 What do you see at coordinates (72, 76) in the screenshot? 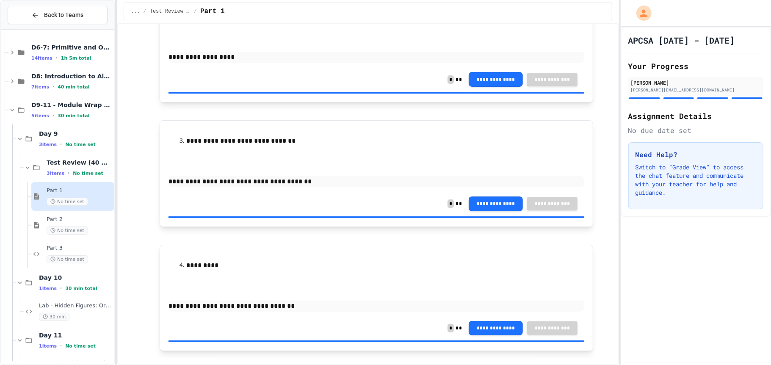
I see `span: D8: Introduction to Algorithms` at bounding box center [72, 76].